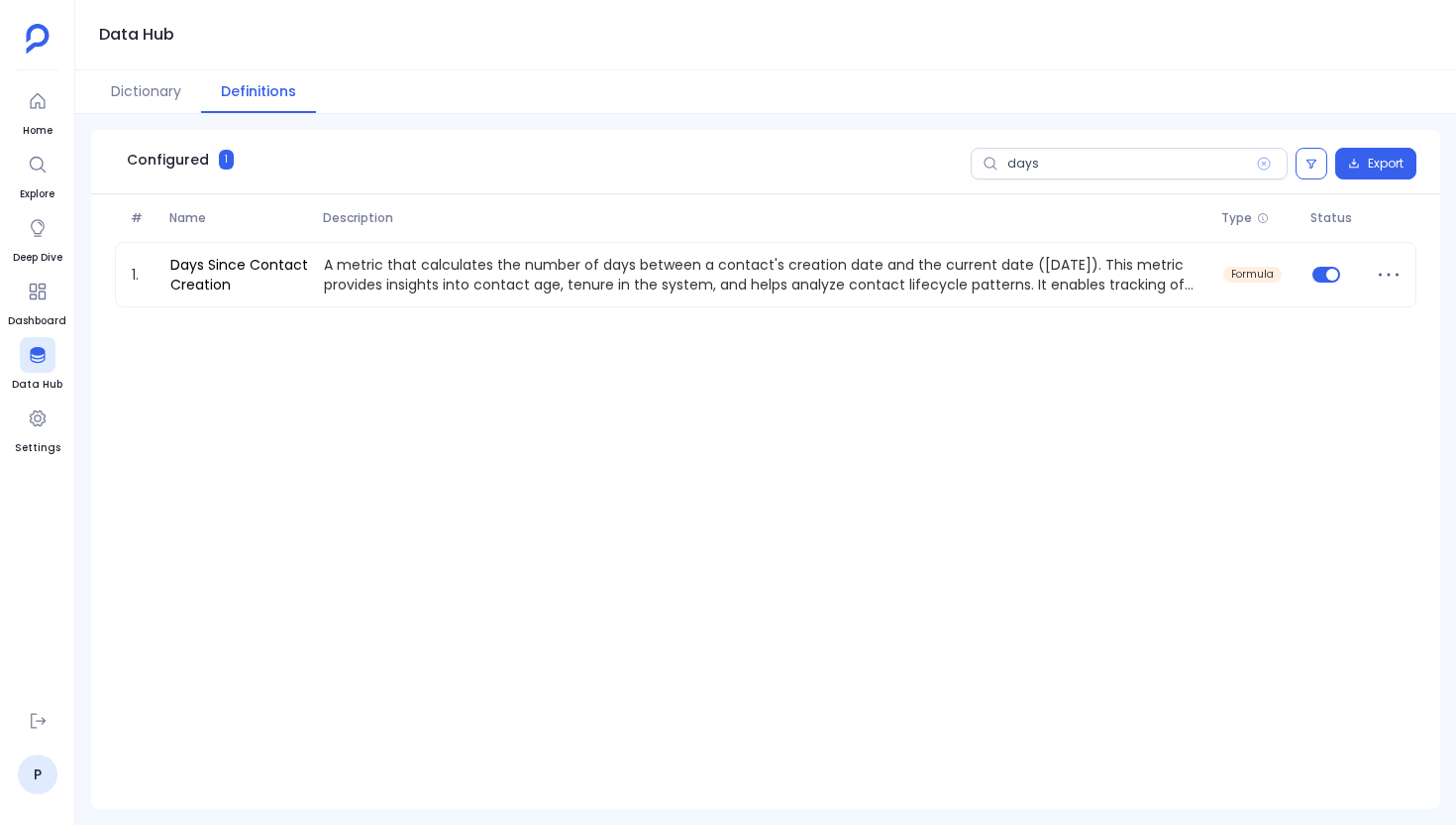 This screenshot has height=825, width=1456. What do you see at coordinates (240, 275) in the screenshot?
I see `a: Days Since Contact Creation` at bounding box center [240, 275].